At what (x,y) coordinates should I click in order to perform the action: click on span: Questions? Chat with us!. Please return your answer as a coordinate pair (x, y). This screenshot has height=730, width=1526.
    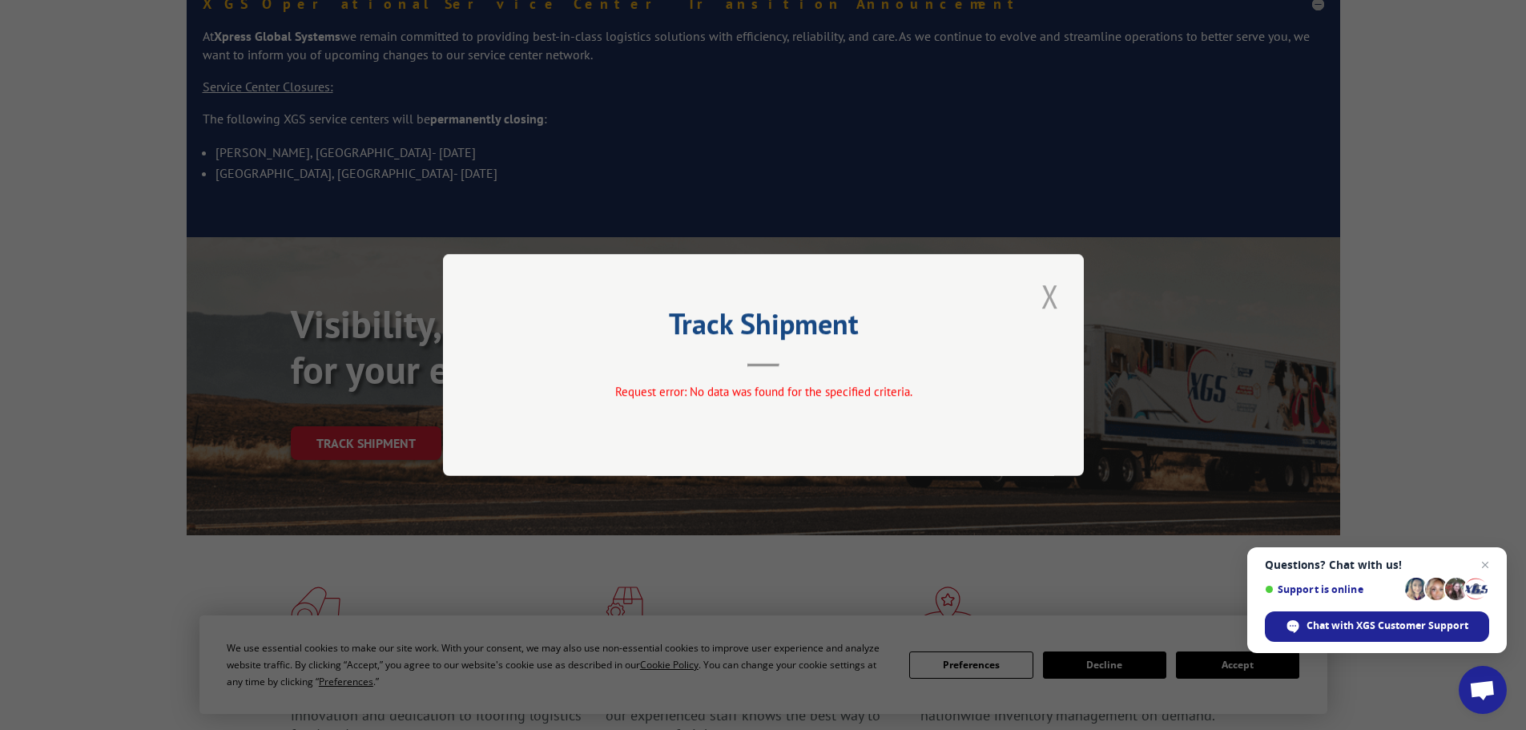
    Looking at the image, I should click on (1377, 565).